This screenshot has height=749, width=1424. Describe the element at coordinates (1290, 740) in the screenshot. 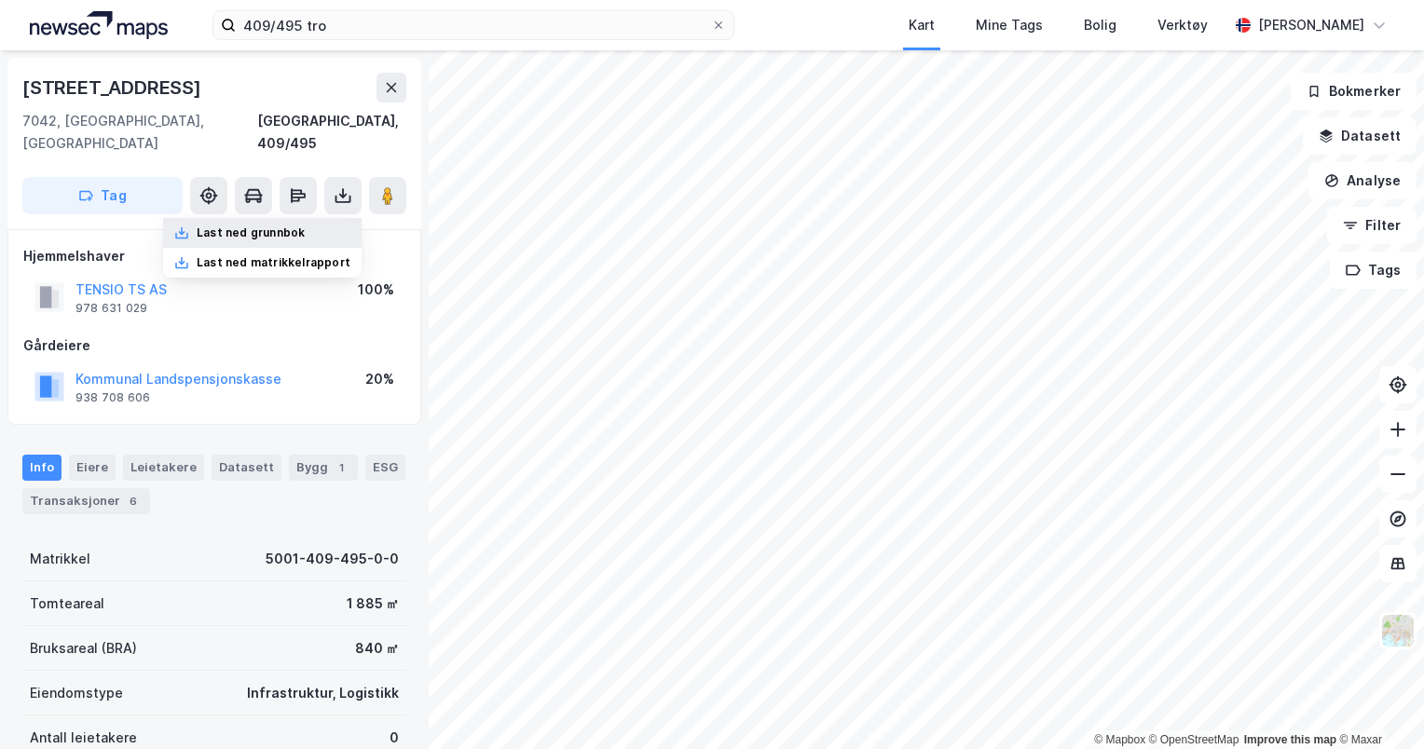

I see `a: Improve this map` at that location.